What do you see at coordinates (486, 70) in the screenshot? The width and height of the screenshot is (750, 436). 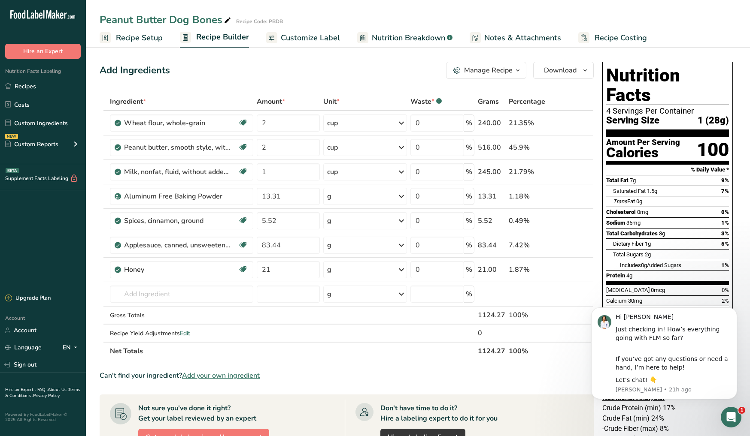 I see `button: Manage Recipe` at bounding box center [486, 70].